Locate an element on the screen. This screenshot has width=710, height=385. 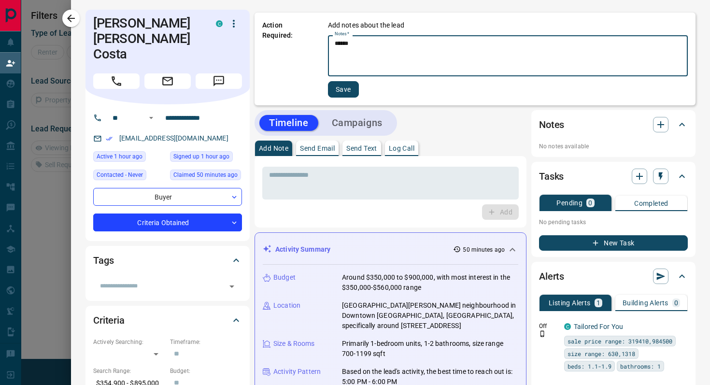
button: Save is located at coordinates (344, 89).